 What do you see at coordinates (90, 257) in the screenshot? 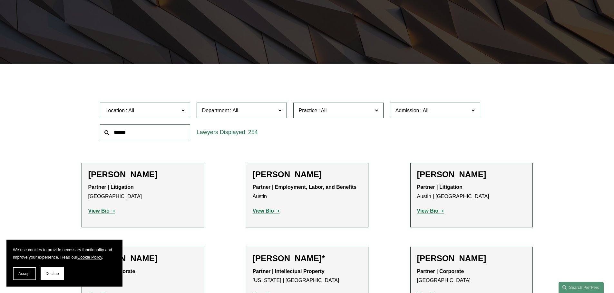
I see `a: Cookie Policy` at bounding box center [90, 257].